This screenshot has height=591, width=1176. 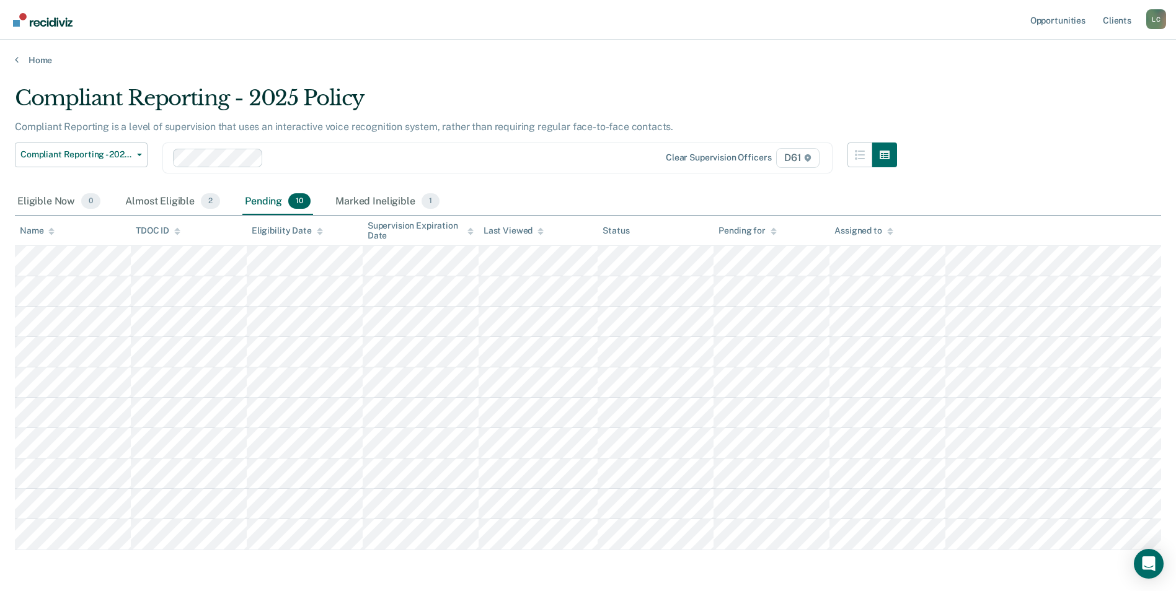 I want to click on button: Compliant Reporting - 2025 Policy, so click(x=81, y=155).